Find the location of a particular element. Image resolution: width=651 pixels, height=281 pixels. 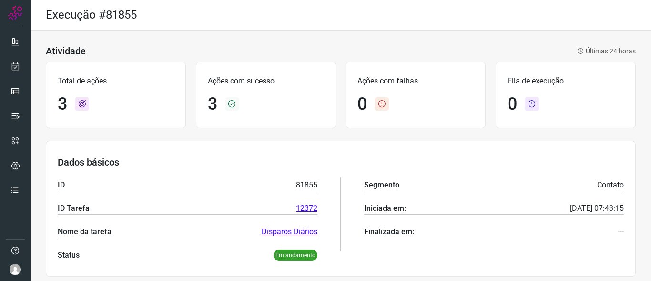

p: ID is located at coordinates (61, 185).